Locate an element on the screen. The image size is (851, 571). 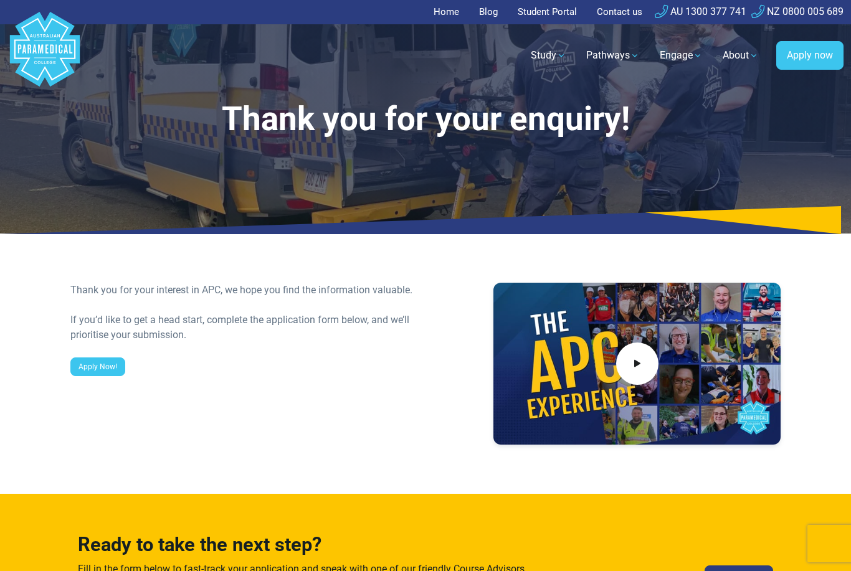
div: If you’d like to get a head start, complete the application form below, and we’ll prioritise your... is located at coordinates (244, 328).